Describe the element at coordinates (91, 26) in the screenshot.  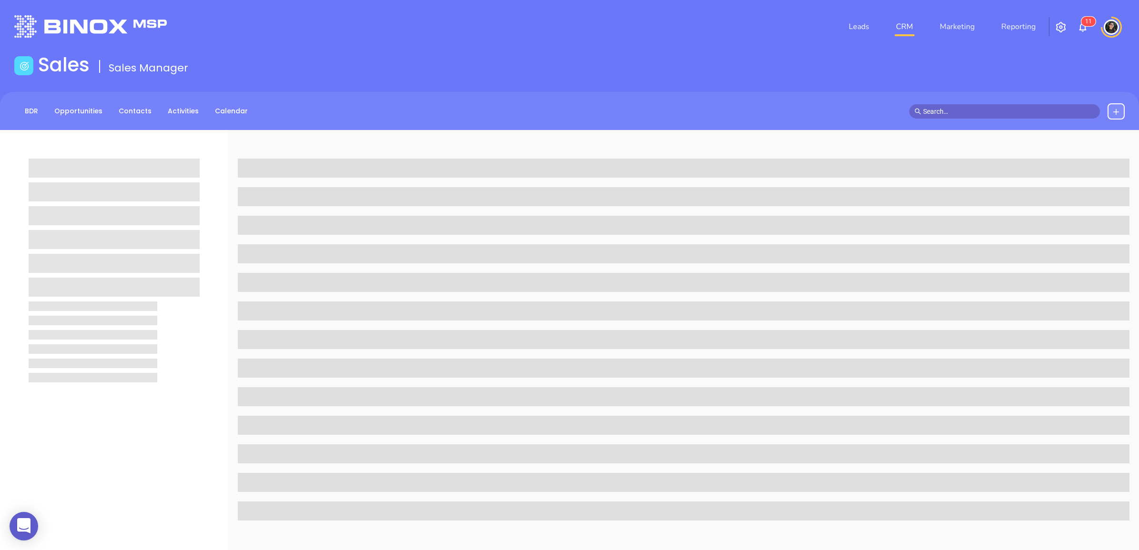
I see `img: logo` at that location.